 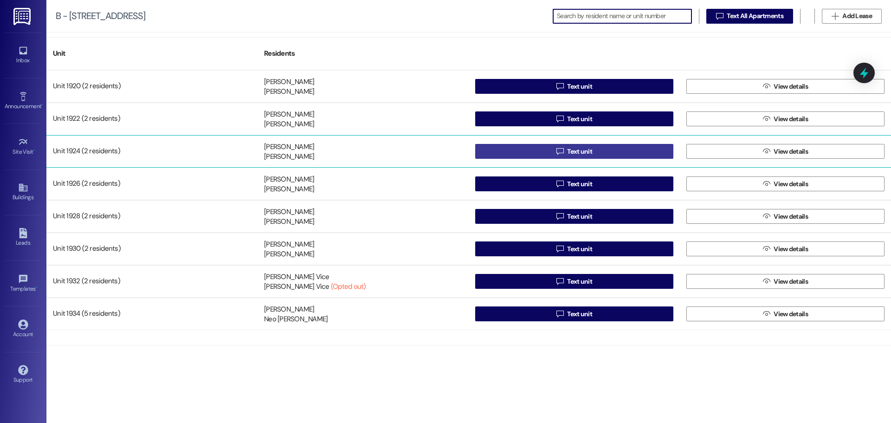 What do you see at coordinates (152, 151) in the screenshot?
I see `div: Unit 1924 (2 residents)` at bounding box center [152, 151].